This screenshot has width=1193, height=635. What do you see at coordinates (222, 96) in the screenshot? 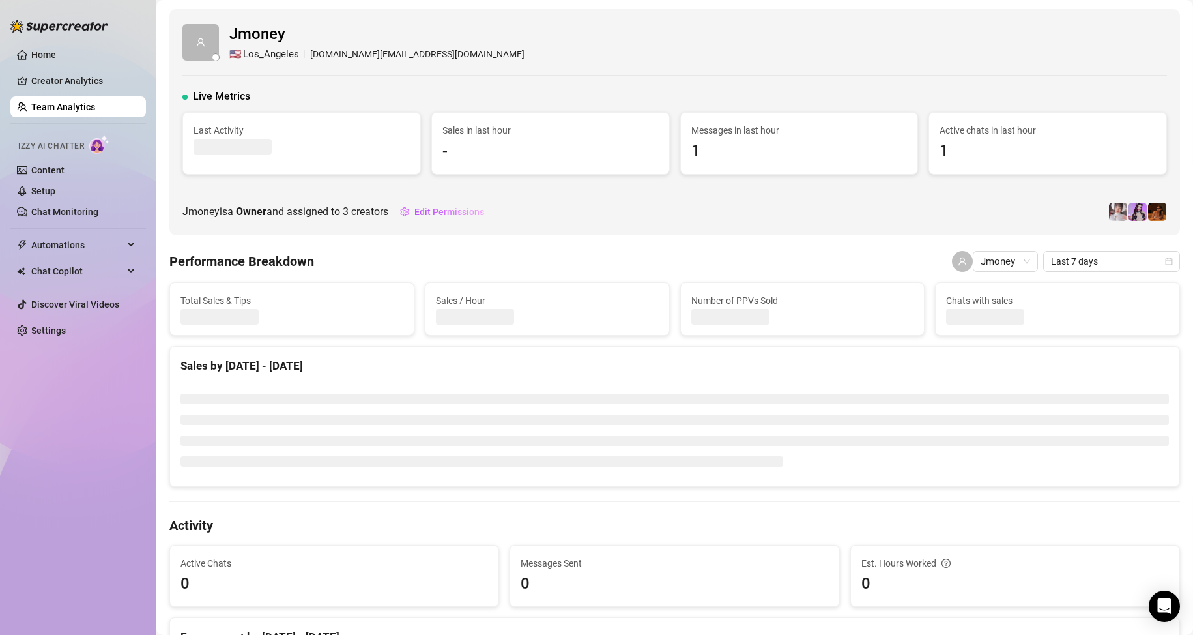
I see `span: Live Metrics` at bounding box center [222, 96].